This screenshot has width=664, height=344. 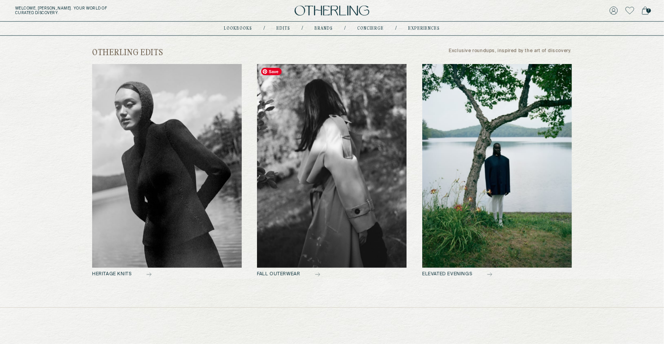 I want to click on a: concierge, so click(x=371, y=29).